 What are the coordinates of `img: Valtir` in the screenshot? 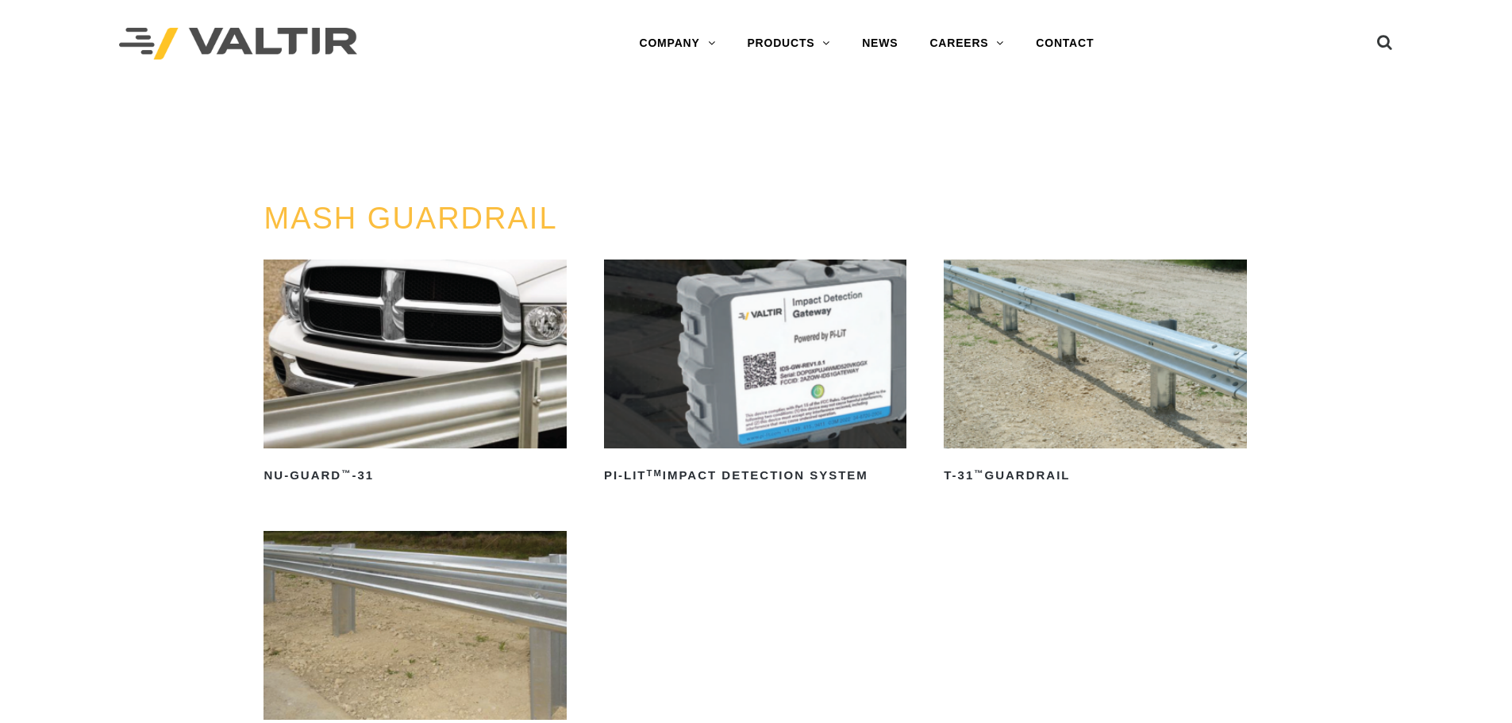 It's located at (238, 44).